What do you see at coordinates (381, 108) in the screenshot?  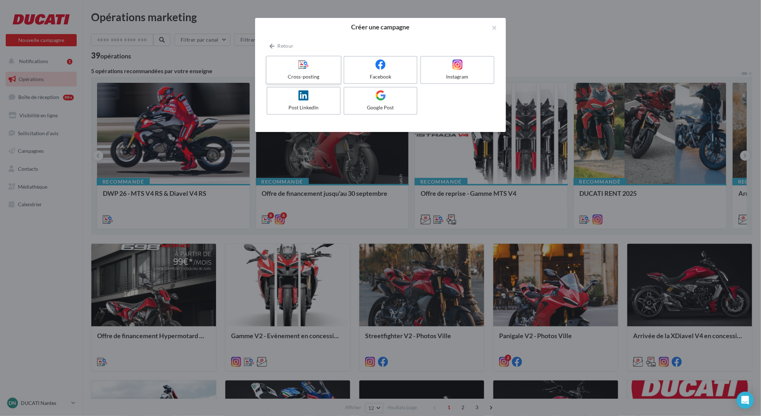 I see `div: Google Post` at bounding box center [381, 108].